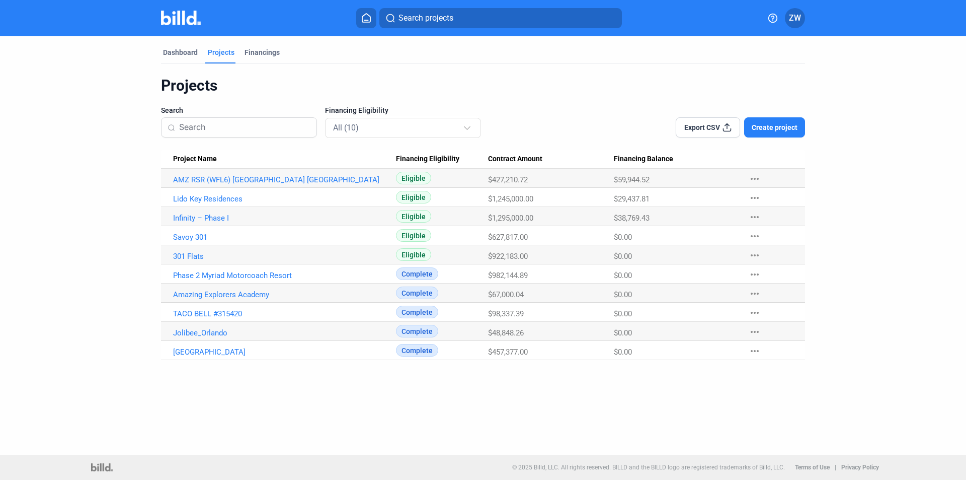 Image resolution: width=966 pixels, height=480 pixels. I want to click on span: Project Name, so click(195, 159).